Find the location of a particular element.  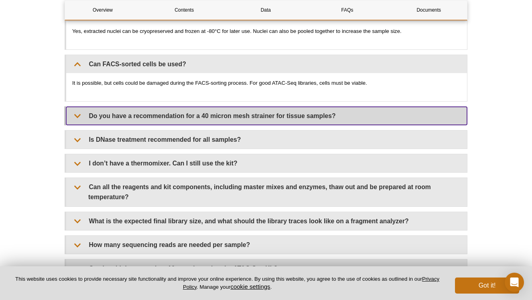

summary: Can I multiplex more than 16 samples using the ATAC-Seq Kit? is located at coordinates (266, 268).